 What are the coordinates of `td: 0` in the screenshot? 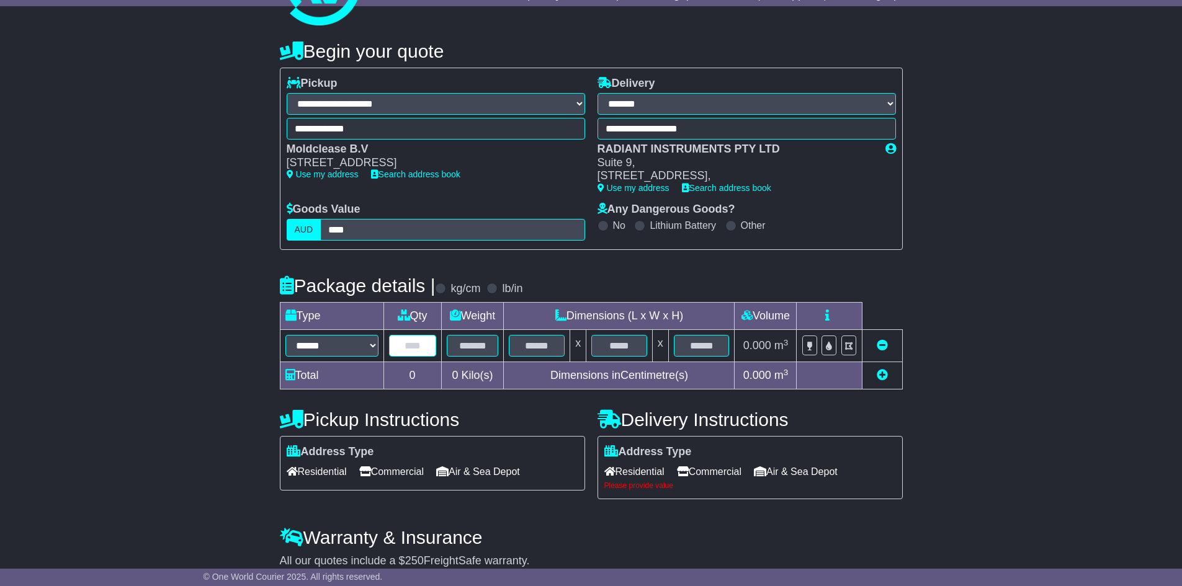 It's located at (412, 376).